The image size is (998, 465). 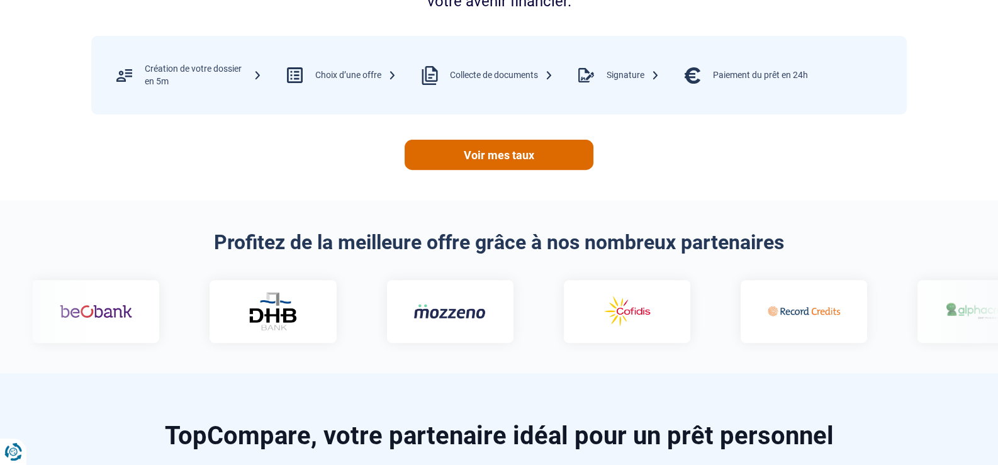 I want to click on div: Collecte de documents, so click(x=501, y=75).